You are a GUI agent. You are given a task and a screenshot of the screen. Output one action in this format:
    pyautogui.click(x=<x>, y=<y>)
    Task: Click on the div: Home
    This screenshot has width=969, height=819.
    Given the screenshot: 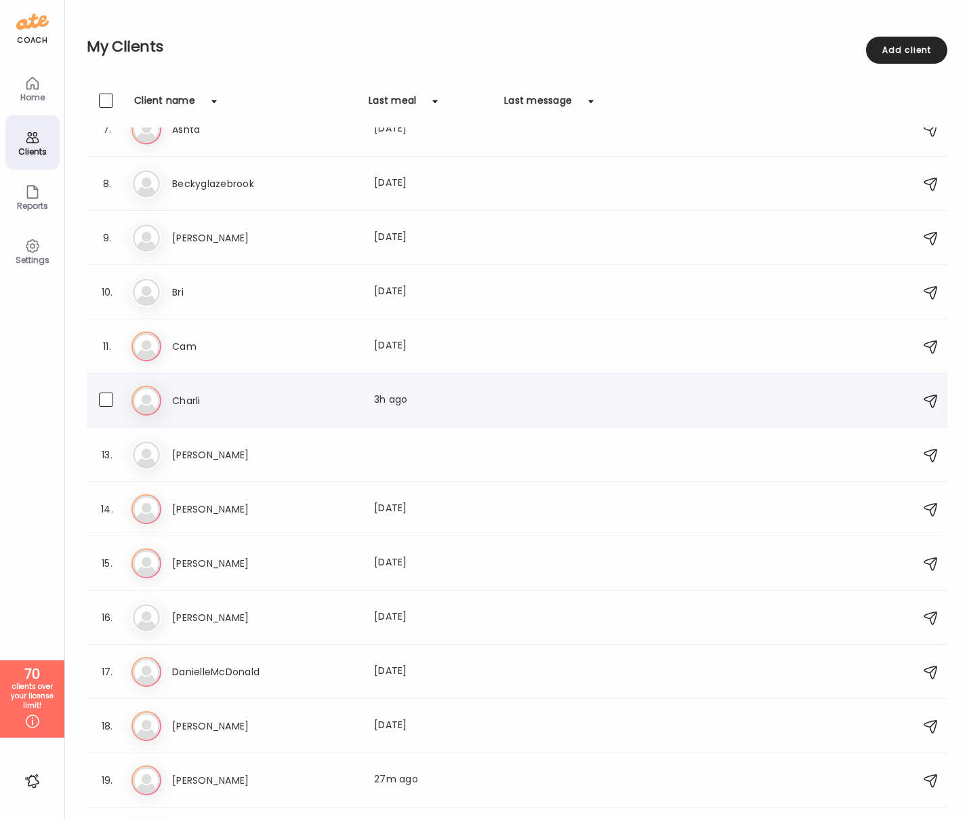 What is the action you would take?
    pyautogui.click(x=33, y=97)
    